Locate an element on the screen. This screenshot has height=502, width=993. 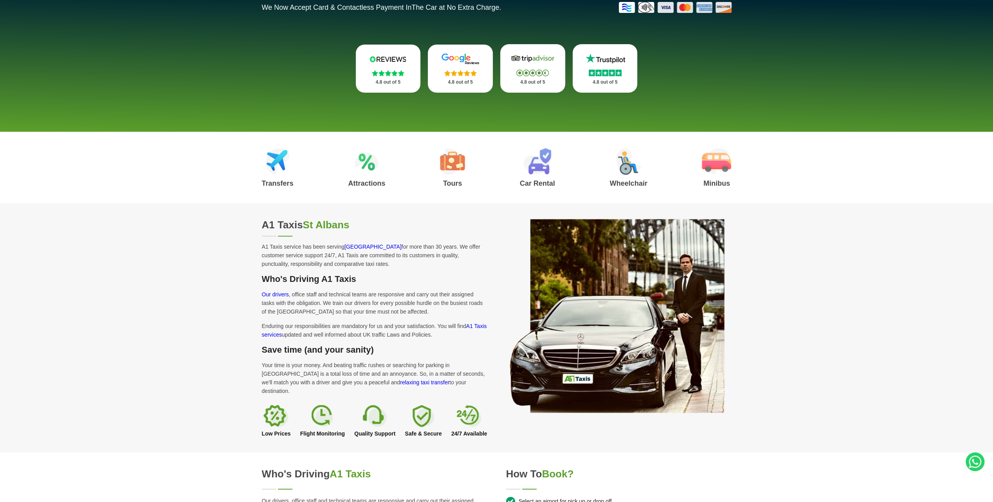
a: Tripadvisor Stars 4.8 out of 5 is located at coordinates (533, 68).